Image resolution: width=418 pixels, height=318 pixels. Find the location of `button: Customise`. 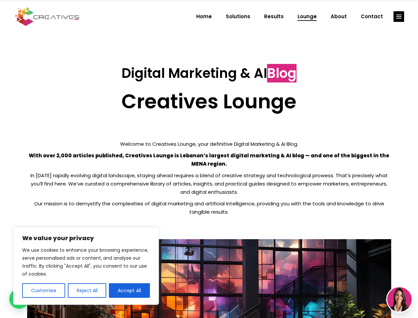

button: Customise is located at coordinates (44, 291).